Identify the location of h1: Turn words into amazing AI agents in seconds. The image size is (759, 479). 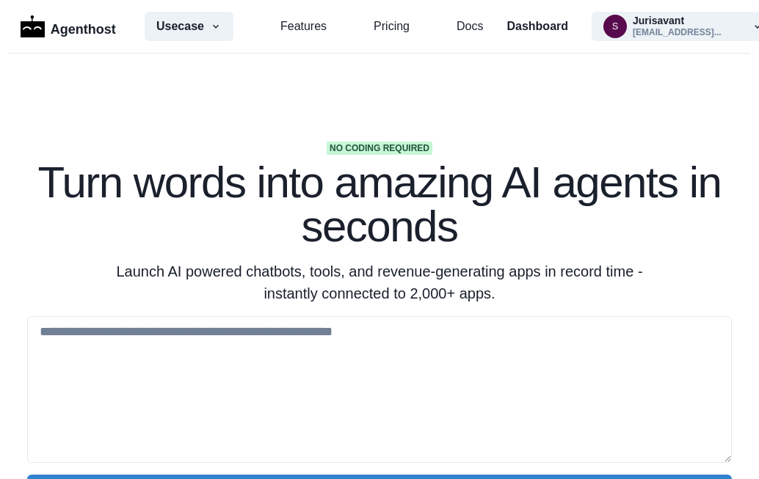
(379, 205).